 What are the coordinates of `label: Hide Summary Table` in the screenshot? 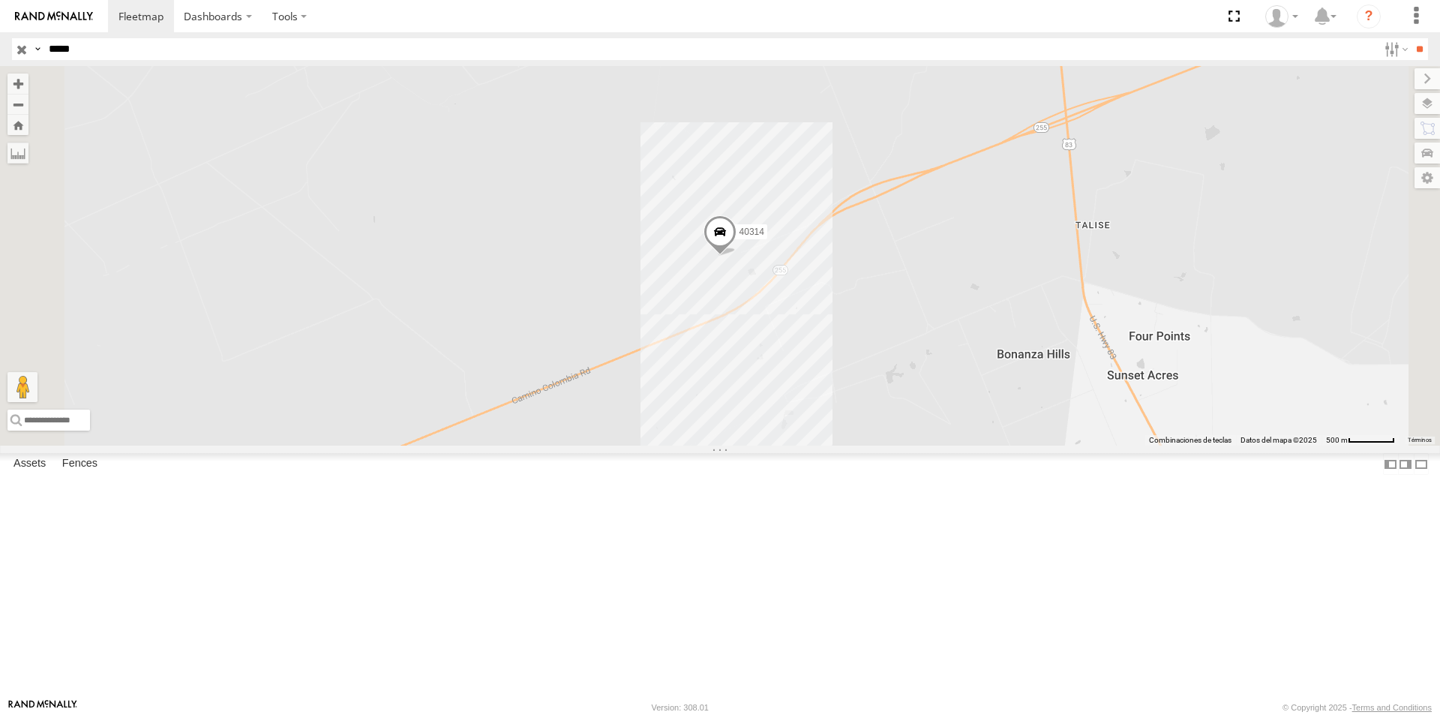 It's located at (1421, 464).